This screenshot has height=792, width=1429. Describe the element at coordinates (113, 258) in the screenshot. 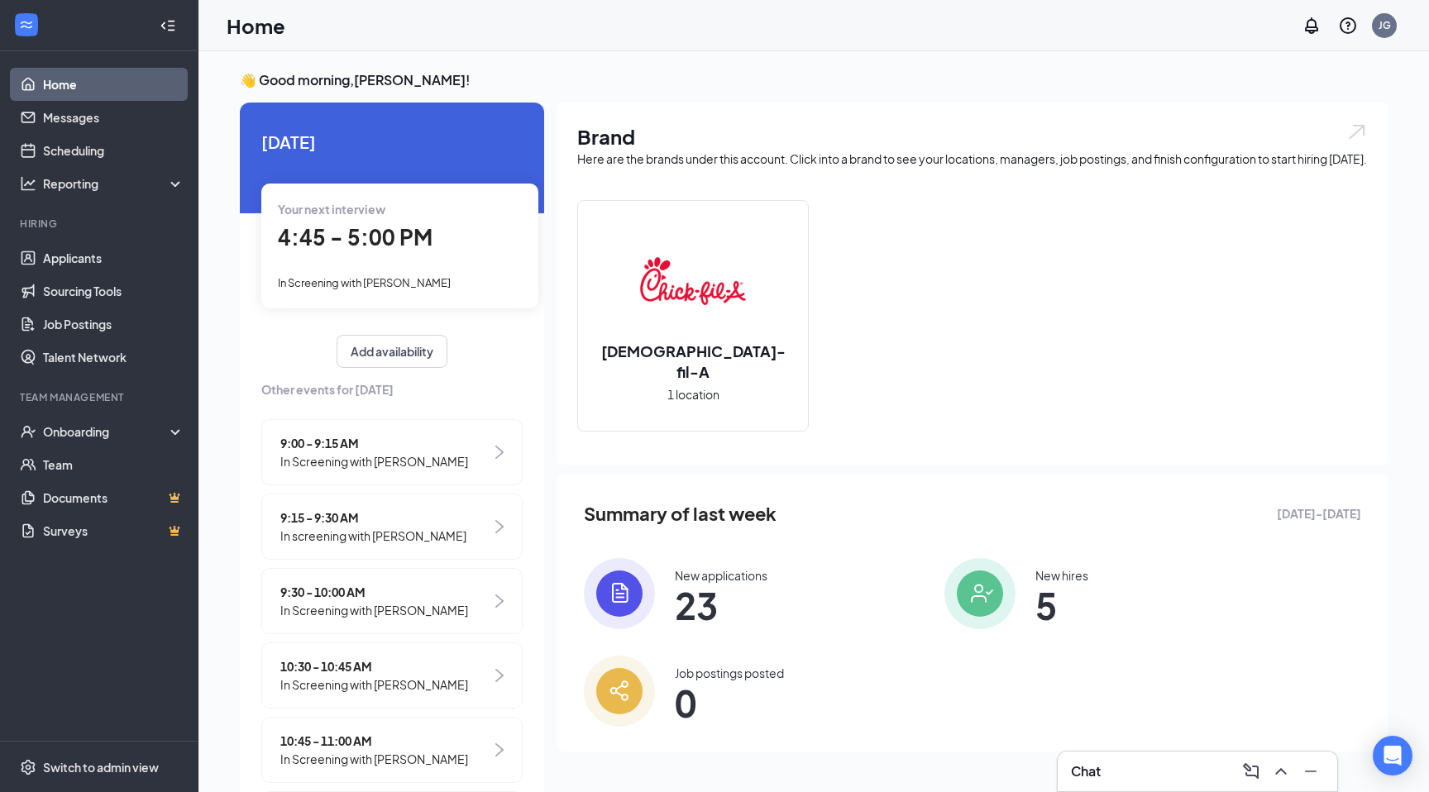

I see `a: Applicants` at that location.